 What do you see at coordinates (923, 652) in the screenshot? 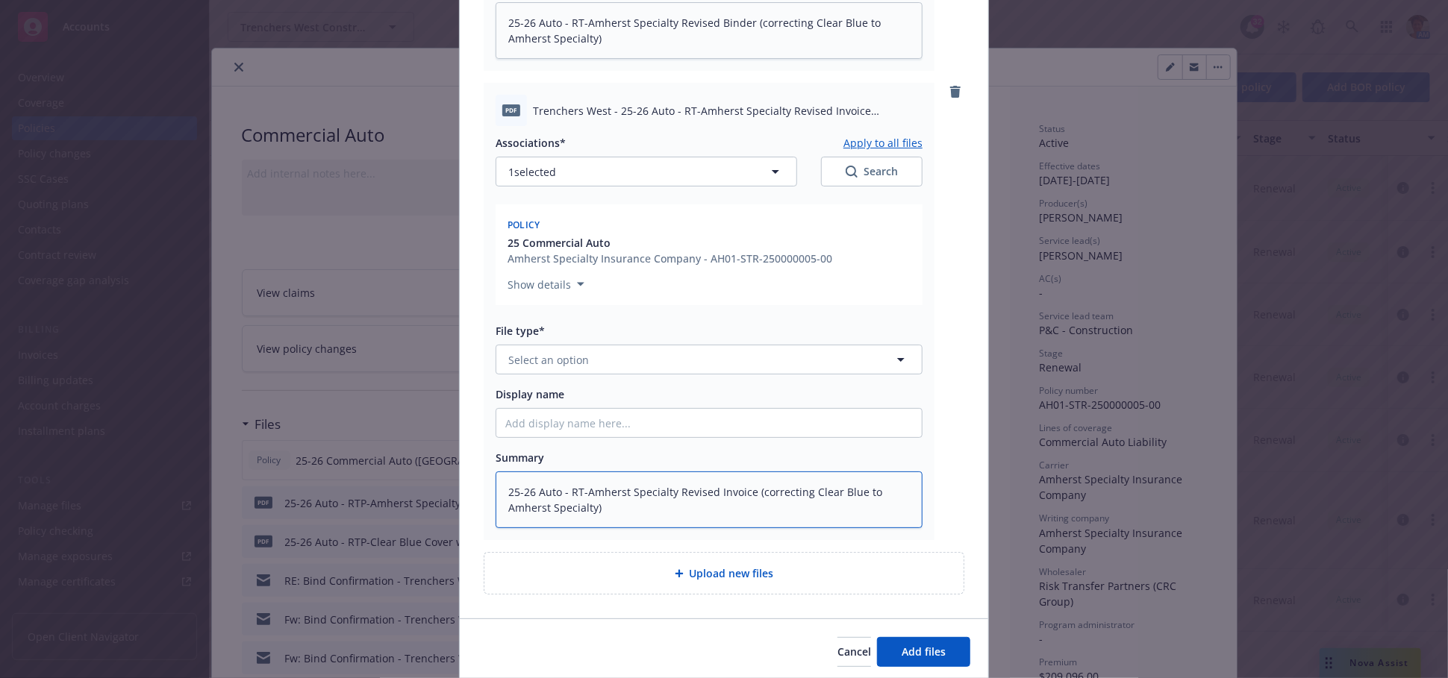
I see `span: Add files` at bounding box center [923, 652].